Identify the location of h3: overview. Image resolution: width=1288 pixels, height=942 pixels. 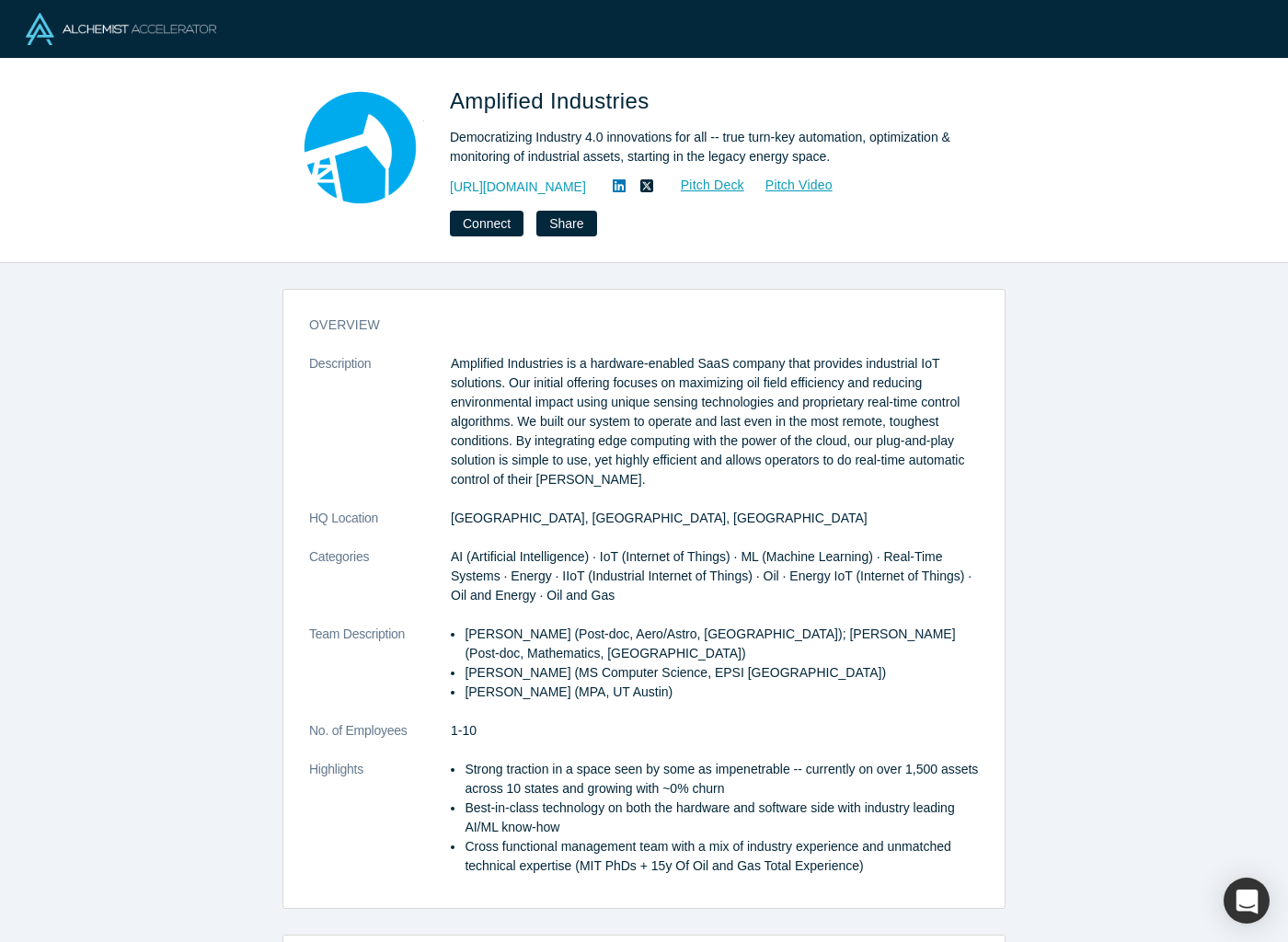
(631, 325).